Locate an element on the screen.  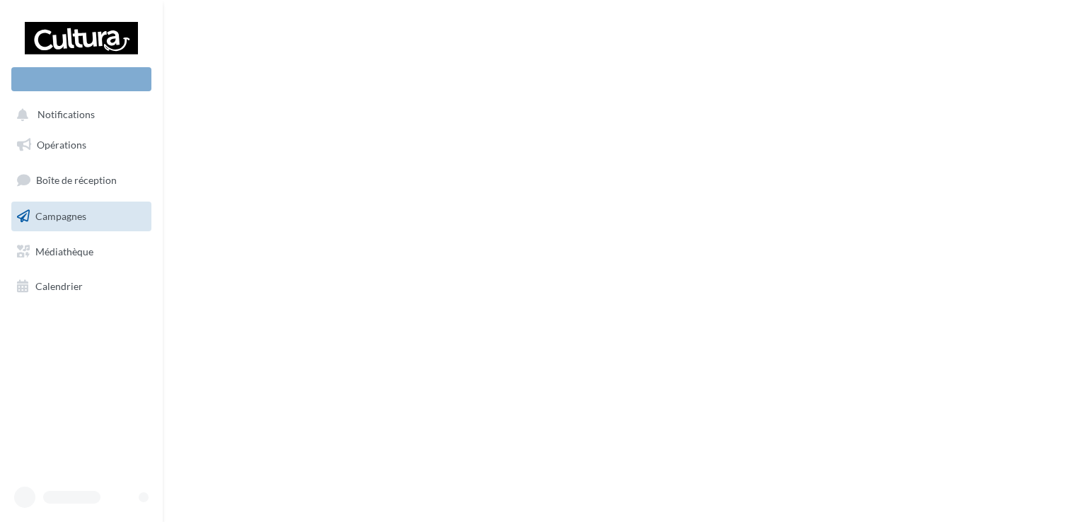
a: Calendrier is located at coordinates (81, 287).